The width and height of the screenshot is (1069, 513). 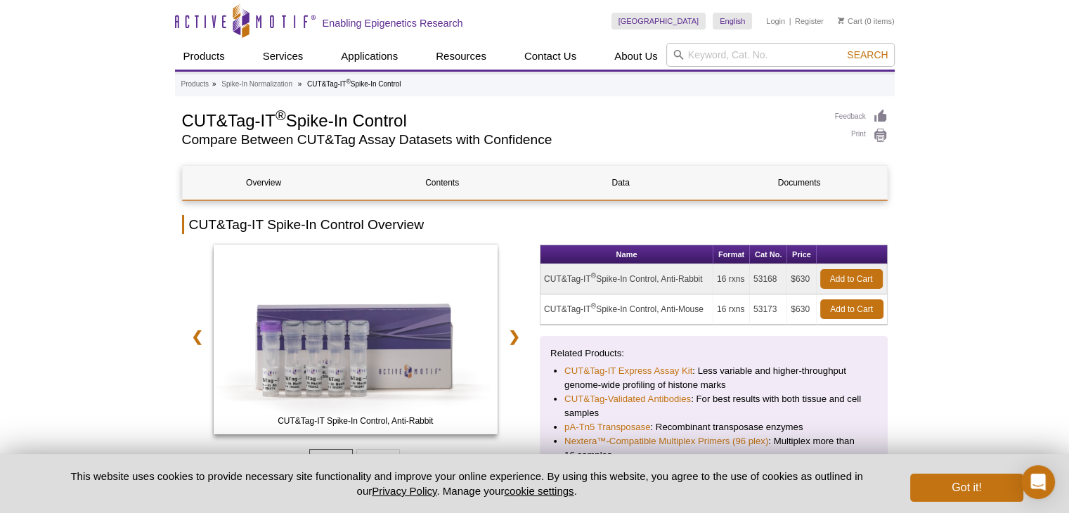 What do you see at coordinates (768, 254) in the screenshot?
I see `th: Cat No.` at bounding box center [768, 254].